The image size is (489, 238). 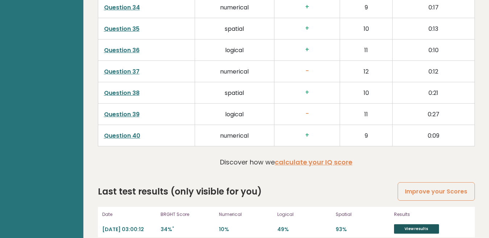 What do you see at coordinates (187, 229) in the screenshot?
I see `p: 34%` at bounding box center [187, 229].